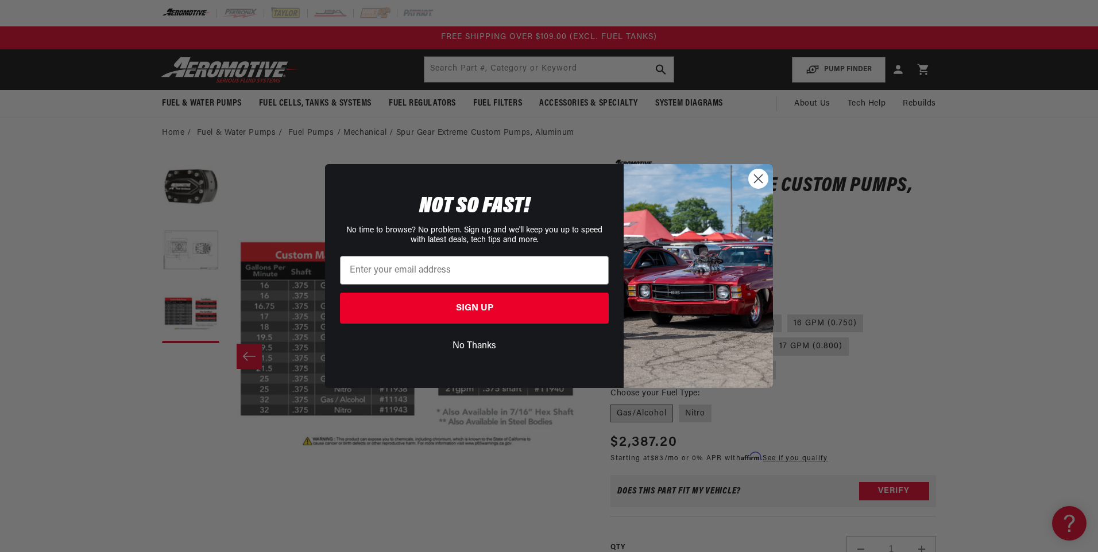 Image resolution: width=1098 pixels, height=552 pixels. What do you see at coordinates (698, 276) in the screenshot?
I see `img: 85cdd541-2605-488b-b08c-a5ee7b438a35.jpeg` at bounding box center [698, 276].